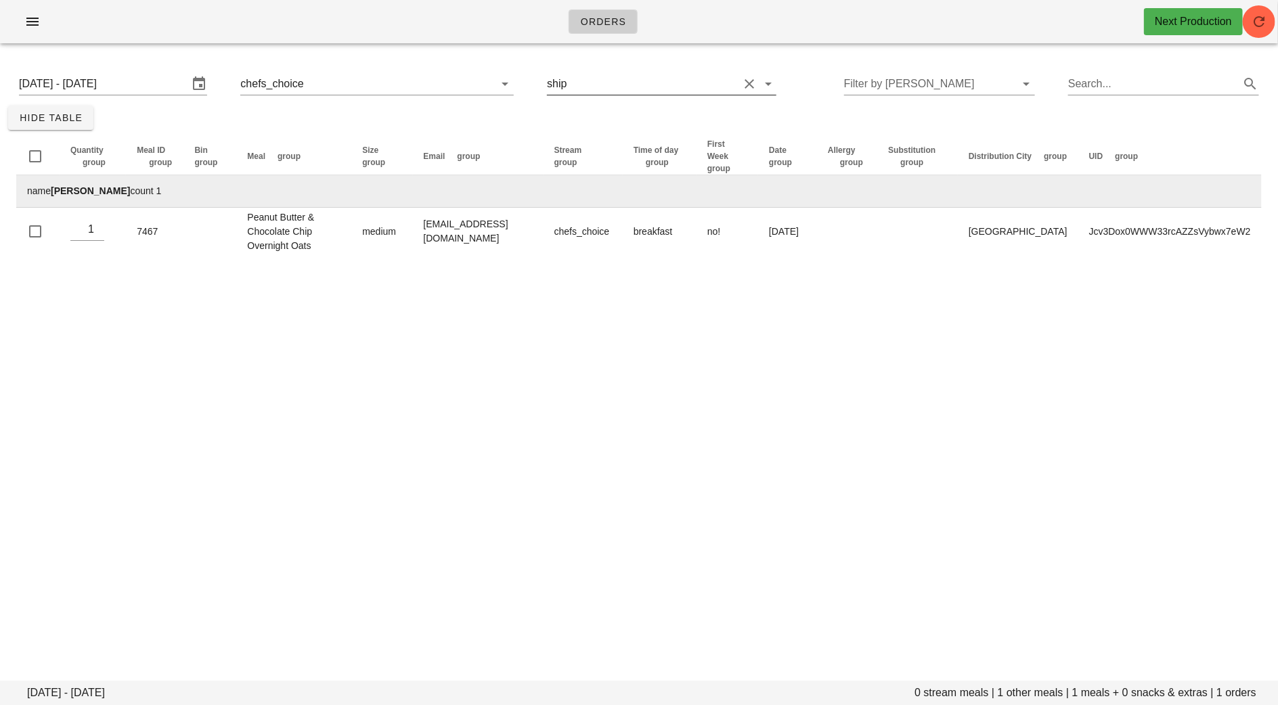 The height and width of the screenshot is (705, 1278). I want to click on span: Substitution, so click(912, 150).